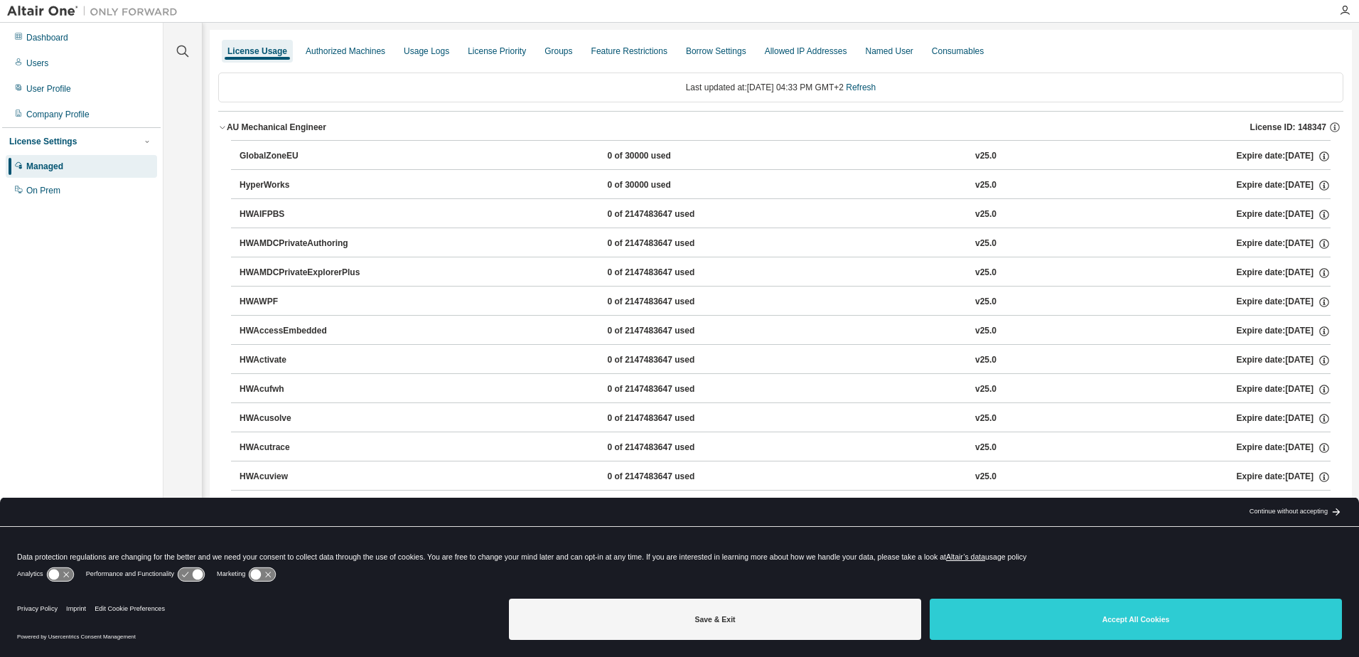 The image size is (1359, 657). Describe the element at coordinates (303, 215) in the screenshot. I see `div: HWAIFPBS` at that location.